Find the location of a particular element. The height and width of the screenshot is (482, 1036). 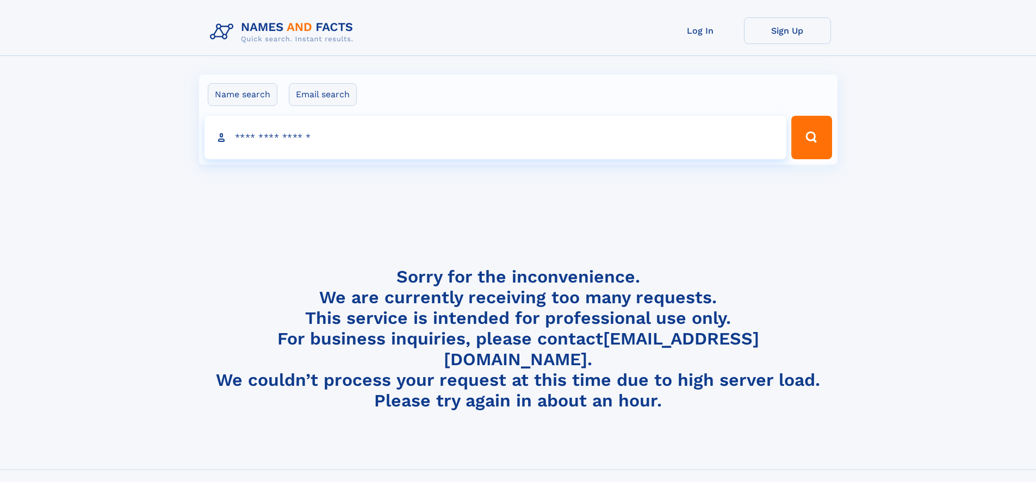

label: Name search is located at coordinates (243, 95).